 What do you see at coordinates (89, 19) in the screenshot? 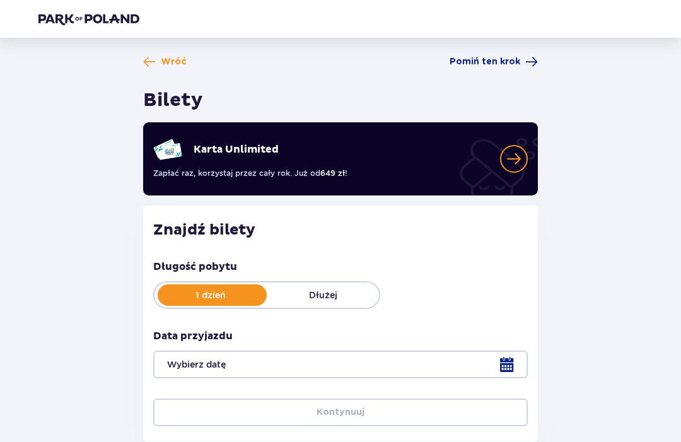
I see `img: Park of Poland logo` at bounding box center [89, 19].